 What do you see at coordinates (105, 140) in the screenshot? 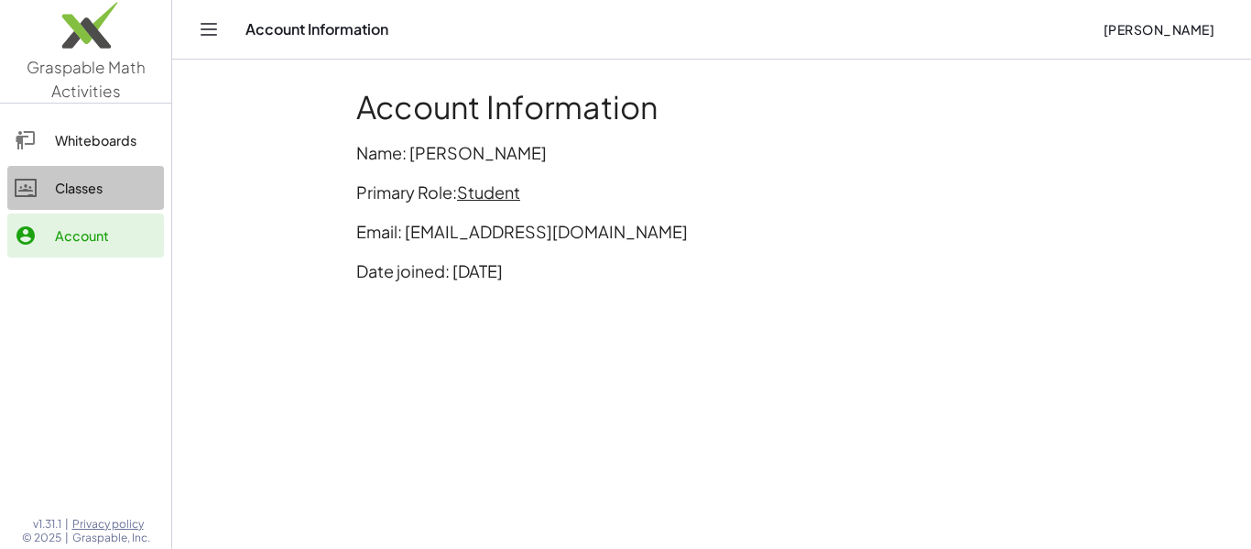
I see `div: Whiteboards` at bounding box center [105, 140].